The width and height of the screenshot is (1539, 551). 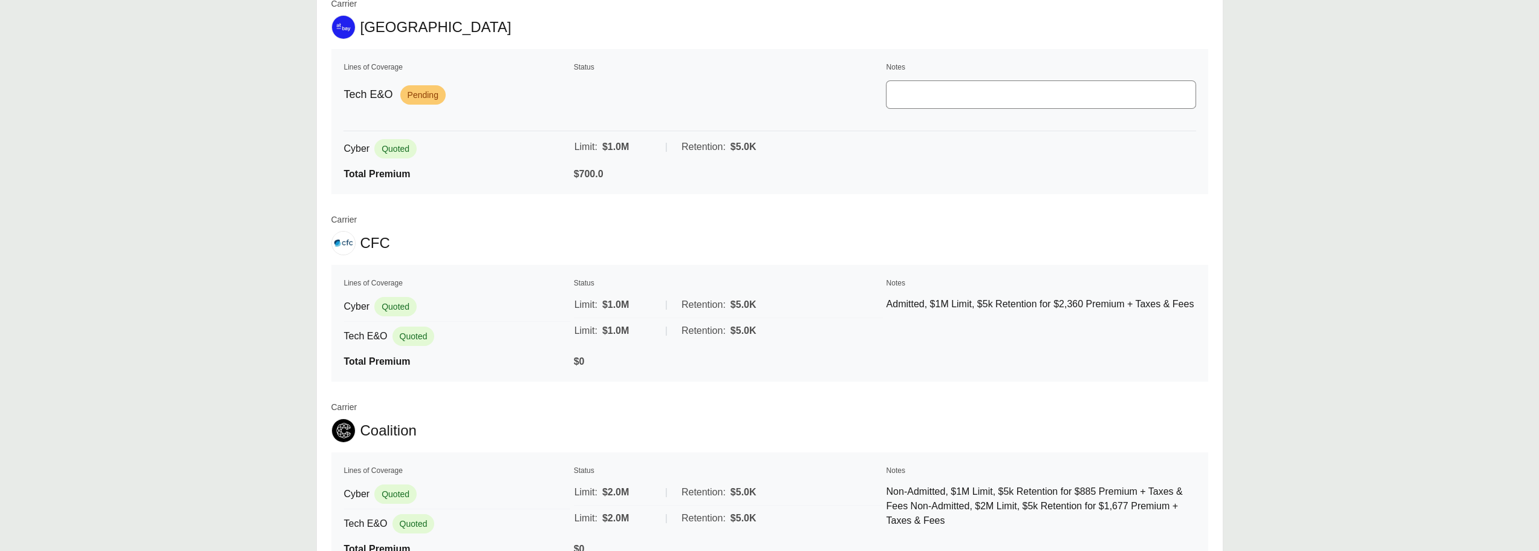 I want to click on img: At-Bay, so click(x=343, y=27).